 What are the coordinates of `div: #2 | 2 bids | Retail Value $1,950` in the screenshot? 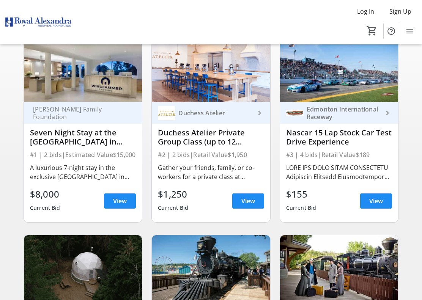 It's located at (210, 155).